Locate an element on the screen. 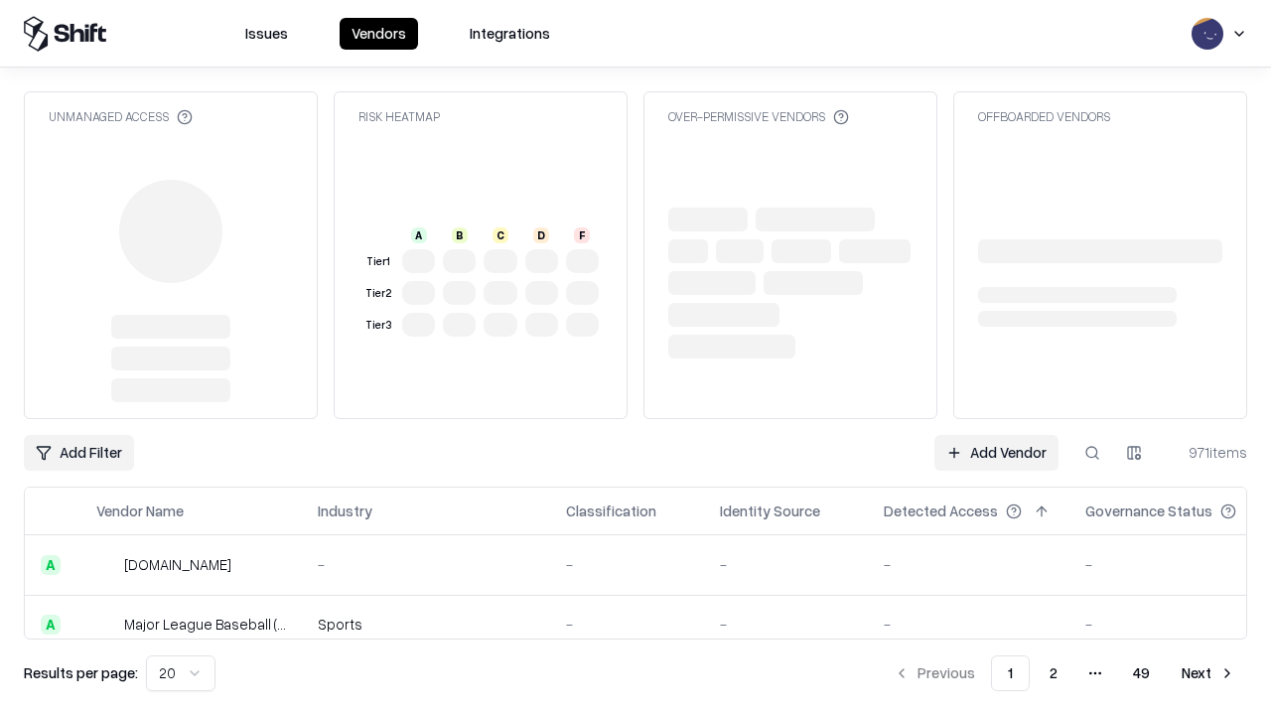  button: 49 is located at coordinates (1141, 673).